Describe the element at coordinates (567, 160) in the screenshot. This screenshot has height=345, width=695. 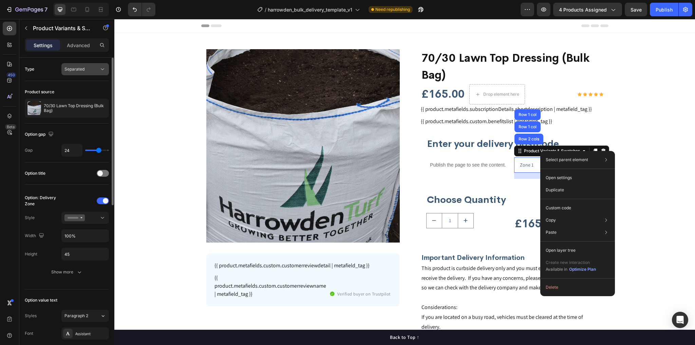
I see `p: Select parent element` at that location.